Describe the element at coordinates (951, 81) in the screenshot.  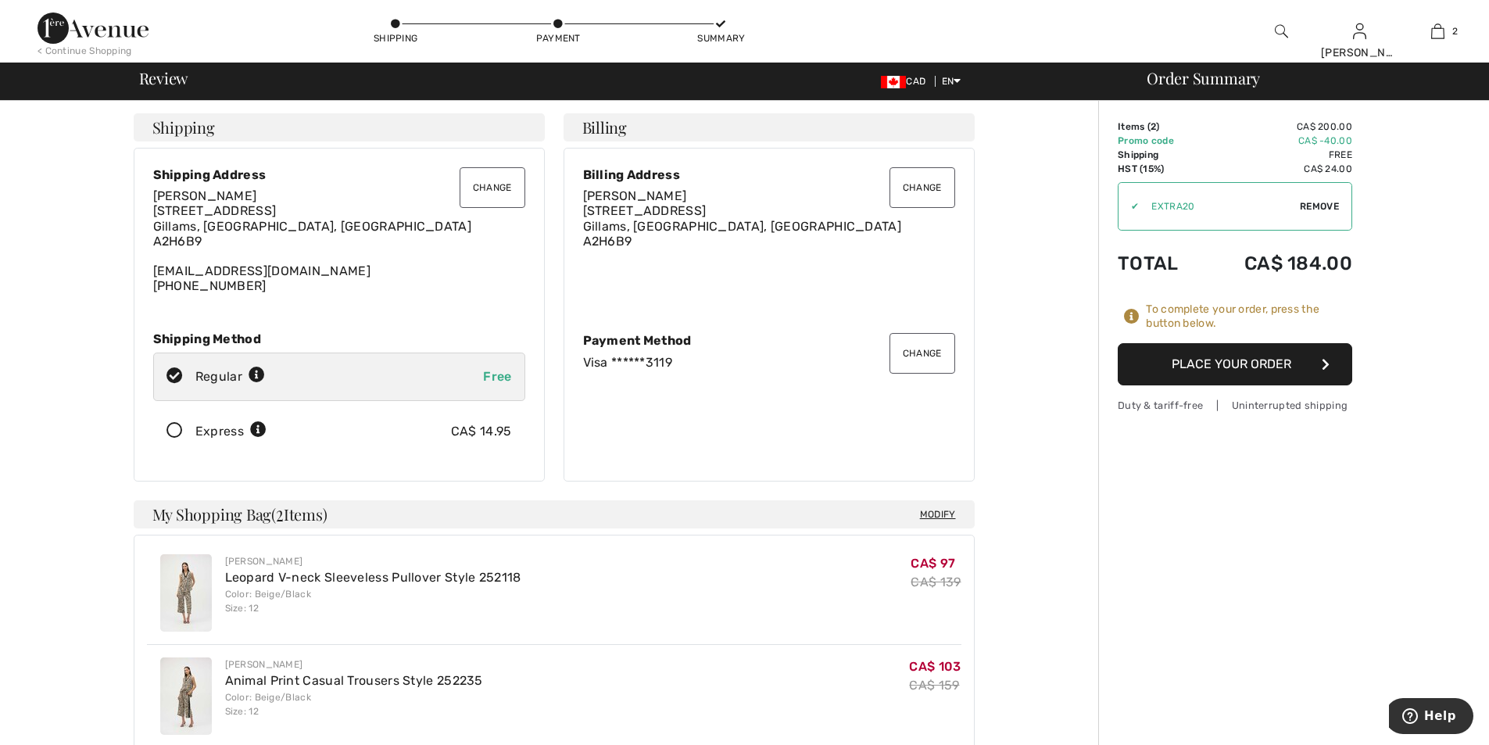
I see `span: EN` at that location.